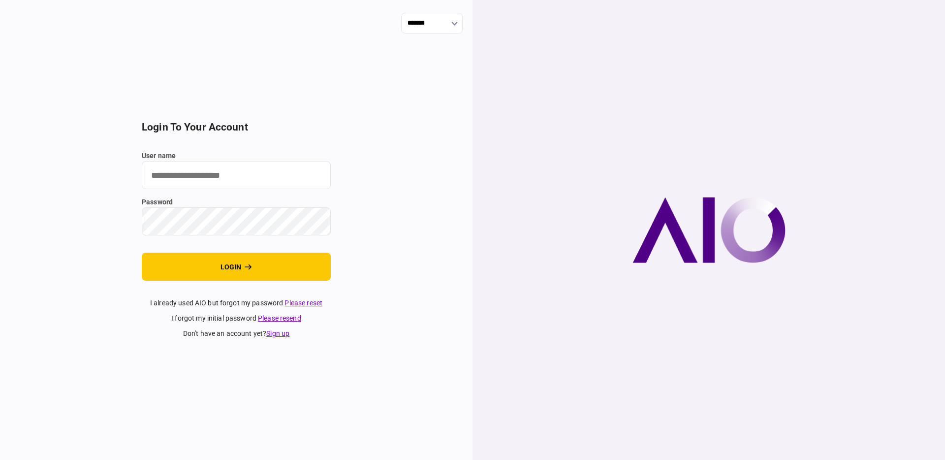  I want to click on button: login, so click(236, 266).